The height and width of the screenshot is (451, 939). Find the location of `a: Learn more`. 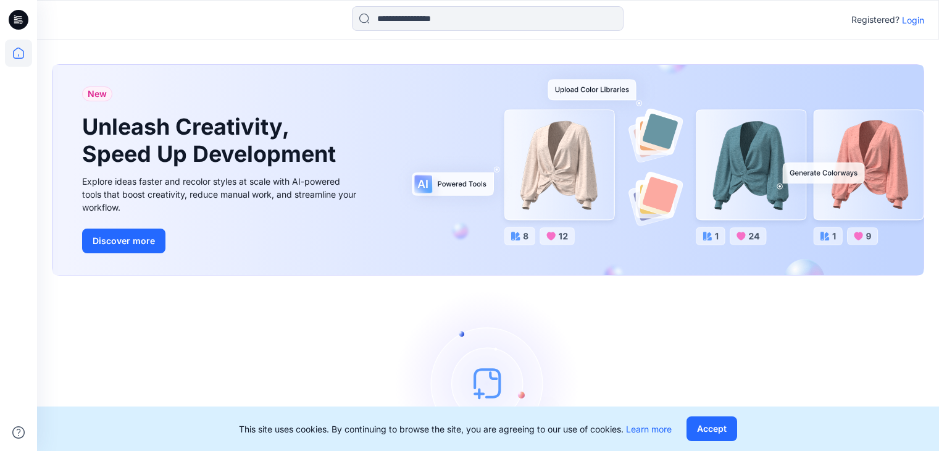

a: Learn more is located at coordinates (649, 429).